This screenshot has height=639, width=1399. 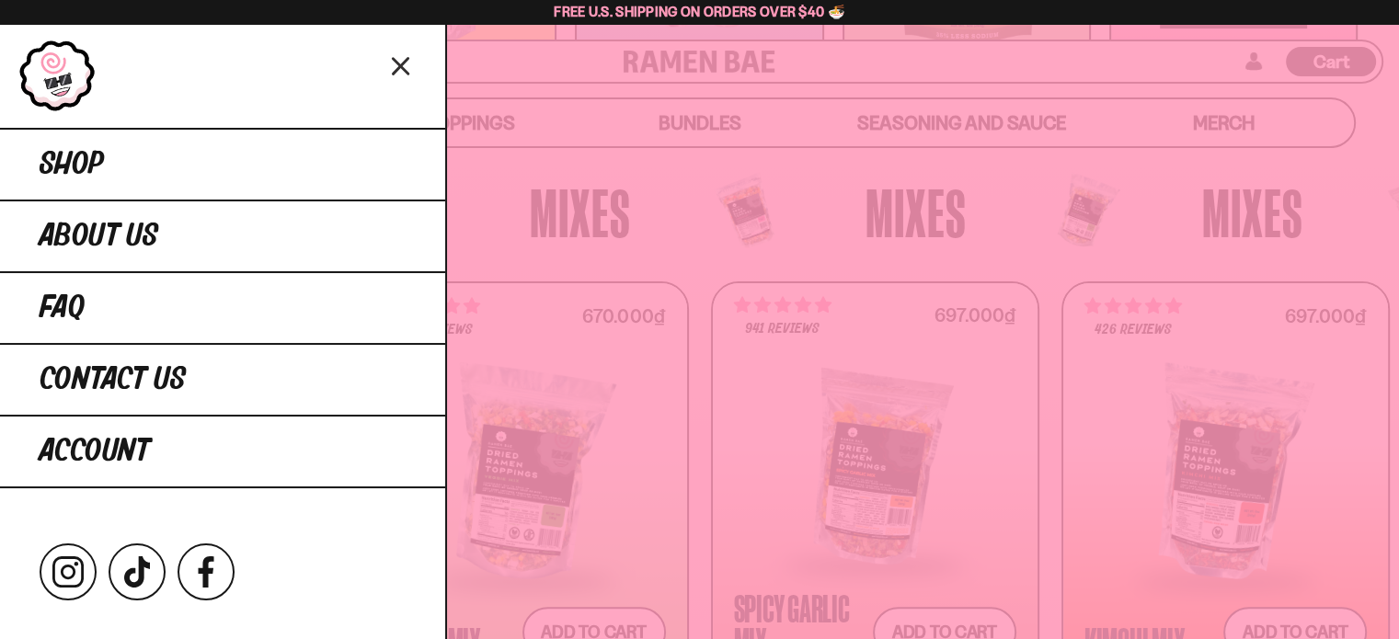 I want to click on span: FAQ, so click(x=62, y=308).